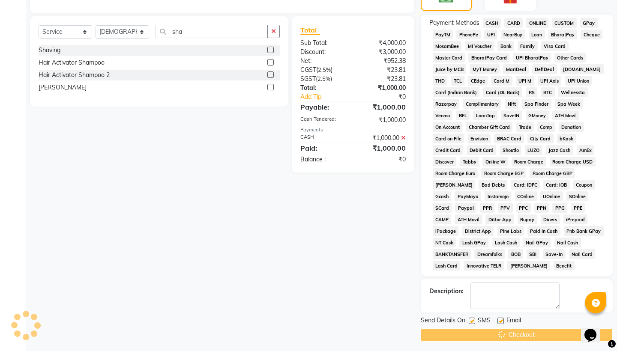 The width and height of the screenshot is (617, 351). Describe the element at coordinates (540, 138) in the screenshot. I see `span: City Card` at that location.